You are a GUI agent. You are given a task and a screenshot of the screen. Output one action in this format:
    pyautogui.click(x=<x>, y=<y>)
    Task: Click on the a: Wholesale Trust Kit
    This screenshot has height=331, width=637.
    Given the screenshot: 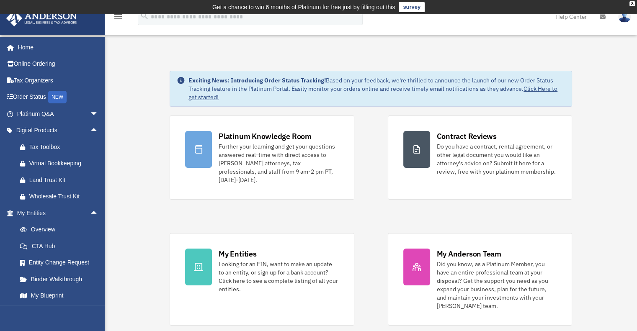 What is the action you would take?
    pyautogui.click(x=61, y=197)
    